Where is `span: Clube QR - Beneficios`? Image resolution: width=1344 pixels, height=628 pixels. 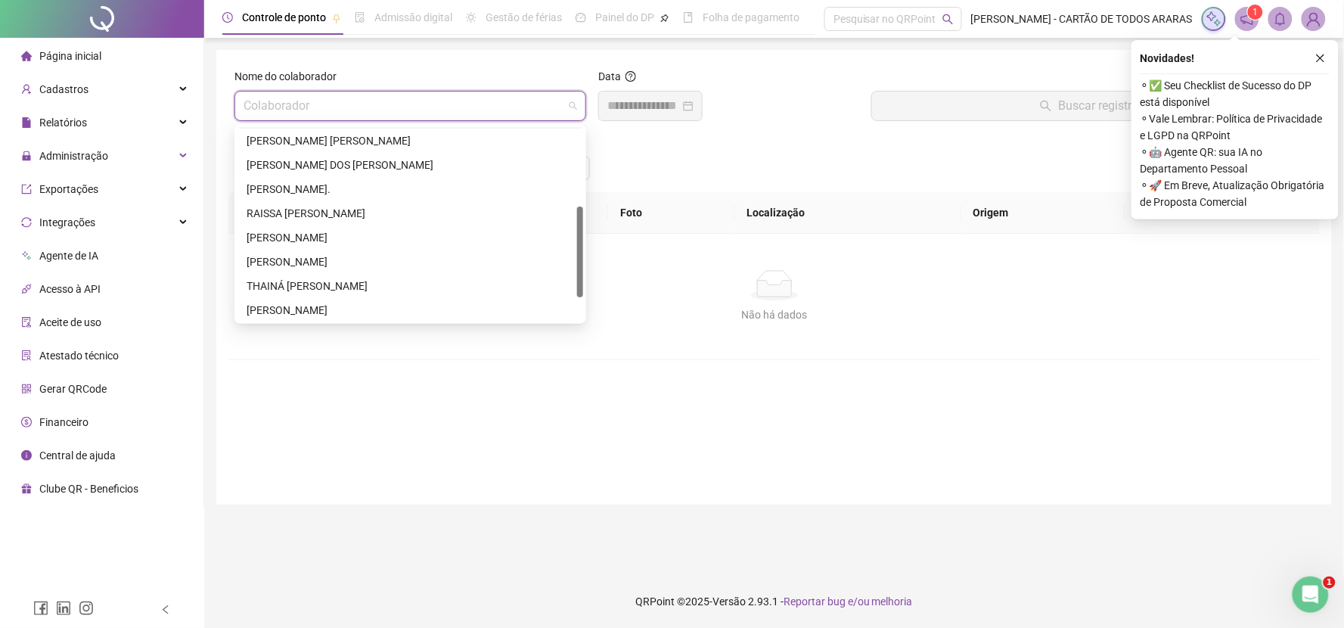
span: Clube QR - Beneficios is located at coordinates (88, 488).